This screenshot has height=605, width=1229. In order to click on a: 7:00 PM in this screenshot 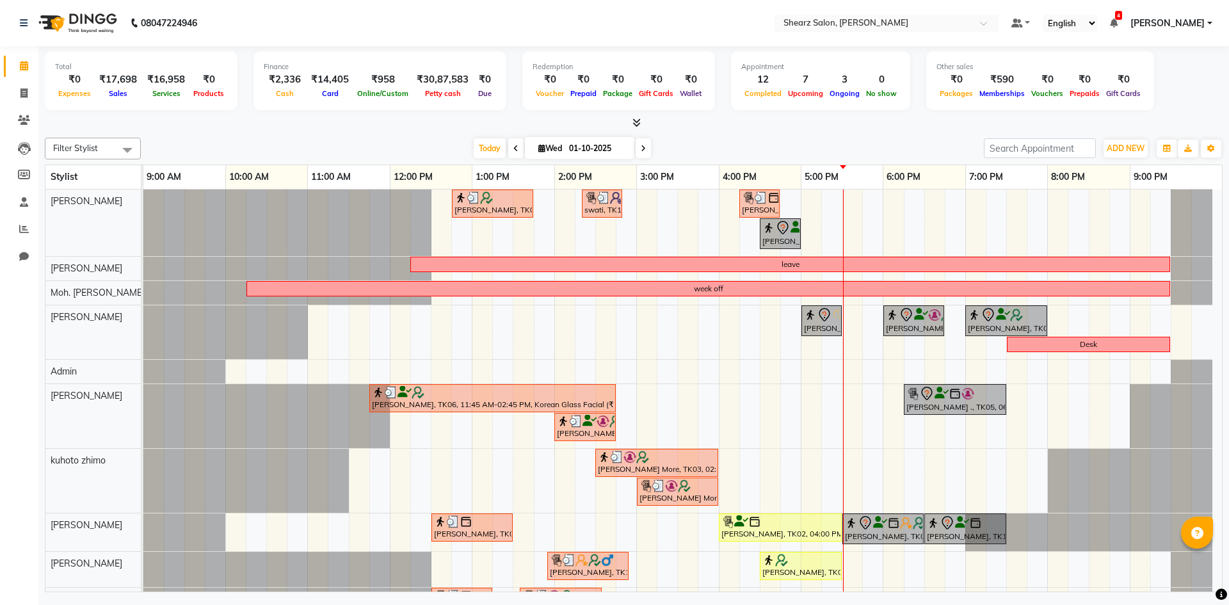, I will do `click(986, 177)`.